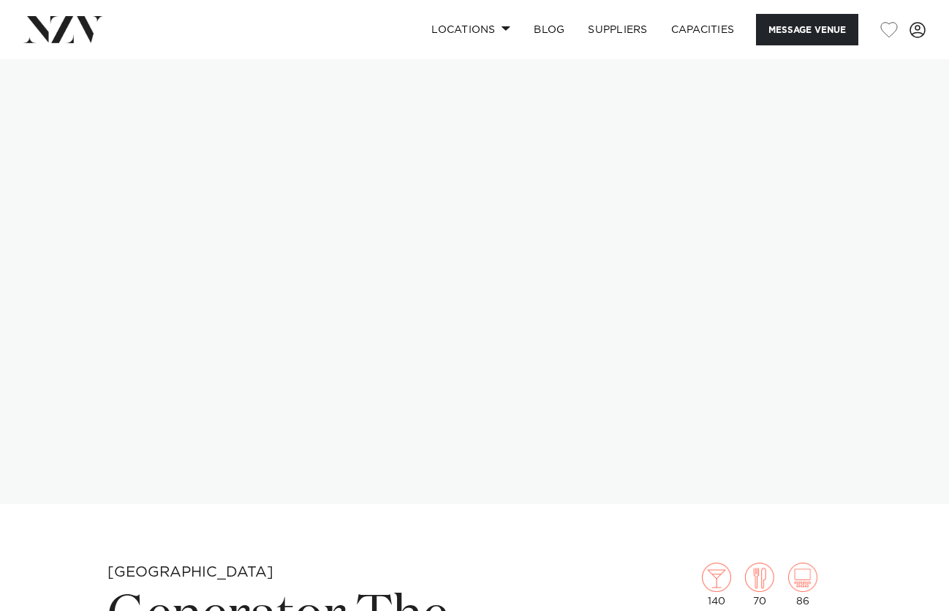 This screenshot has height=611, width=949. What do you see at coordinates (717, 584) in the screenshot?
I see `div: 140` at bounding box center [717, 584].